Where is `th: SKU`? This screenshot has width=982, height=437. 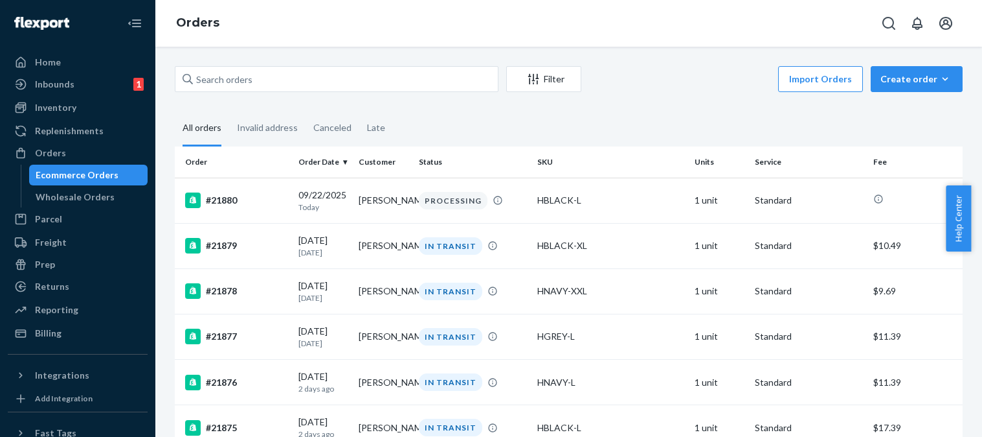 th: SKU is located at coordinates (611, 162).